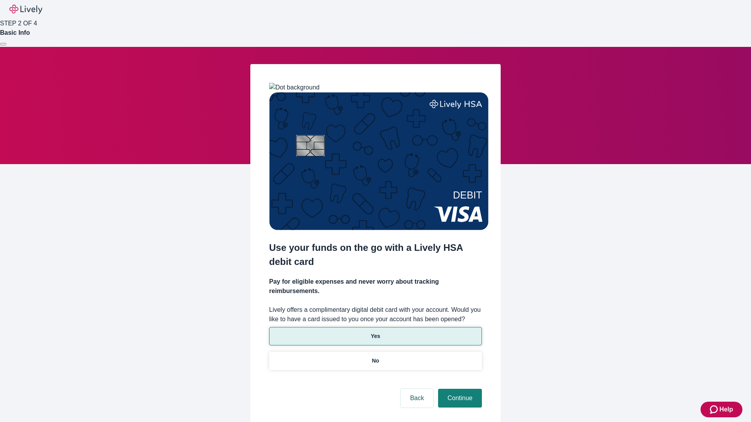 This screenshot has width=751, height=422. Describe the element at coordinates (378, 161) in the screenshot. I see `img: Debit card` at that location.